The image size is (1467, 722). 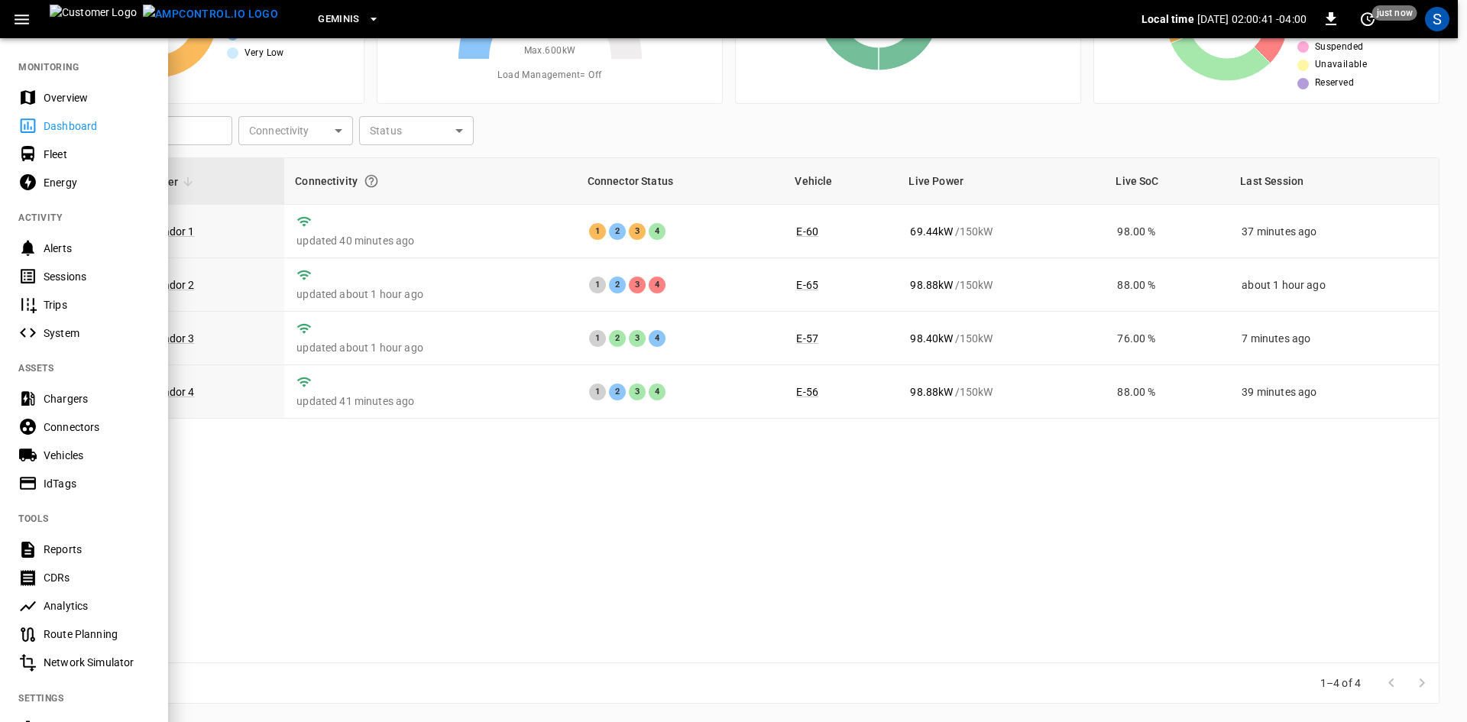 I want to click on img: Customer Logo, so click(x=93, y=19).